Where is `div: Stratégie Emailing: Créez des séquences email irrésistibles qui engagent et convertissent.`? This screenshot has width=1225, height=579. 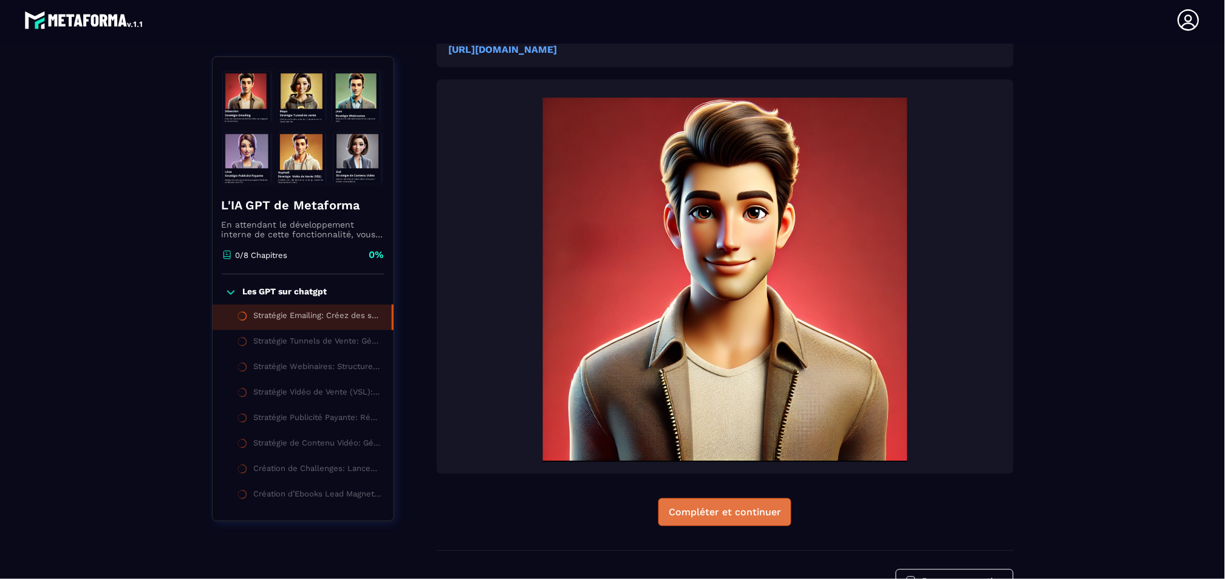
div: Stratégie Emailing: Créez des séquences email irrésistibles qui engagent et convertissent. is located at coordinates (316, 318).